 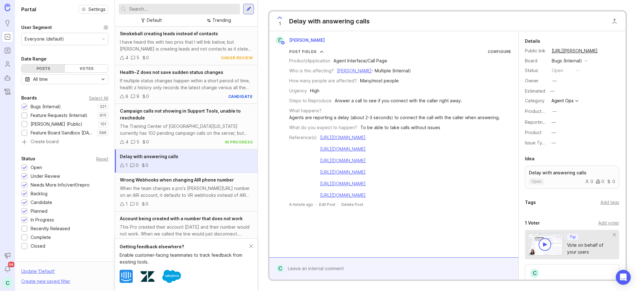 I want to click on span: 99, so click(x=11, y=265).